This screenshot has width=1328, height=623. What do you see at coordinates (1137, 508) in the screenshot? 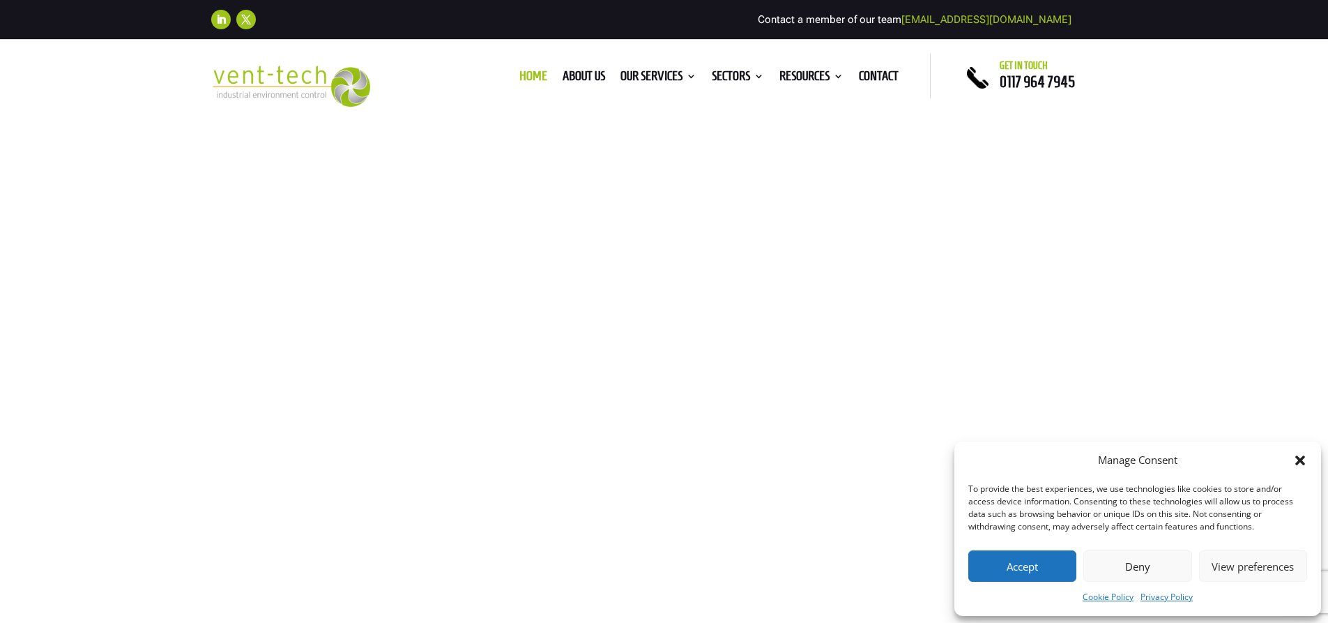
I see `div: To provide the best experiences, we use technologies like cookies to store and/or access device i...` at bounding box center [1137, 508].